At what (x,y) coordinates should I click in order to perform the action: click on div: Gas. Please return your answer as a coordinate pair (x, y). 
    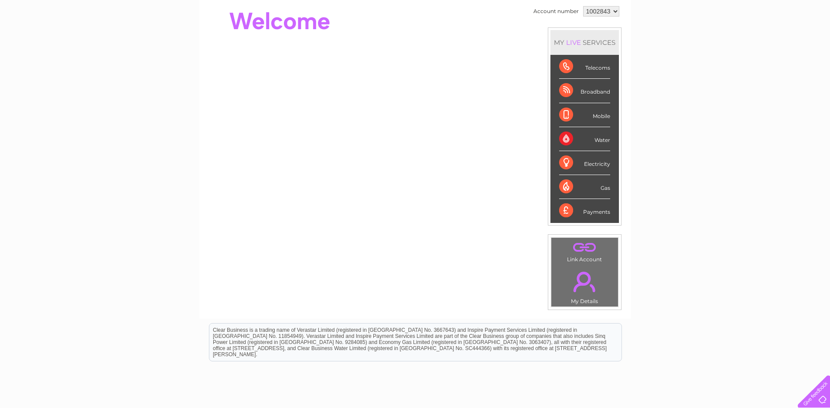
    Looking at the image, I should click on (584, 187).